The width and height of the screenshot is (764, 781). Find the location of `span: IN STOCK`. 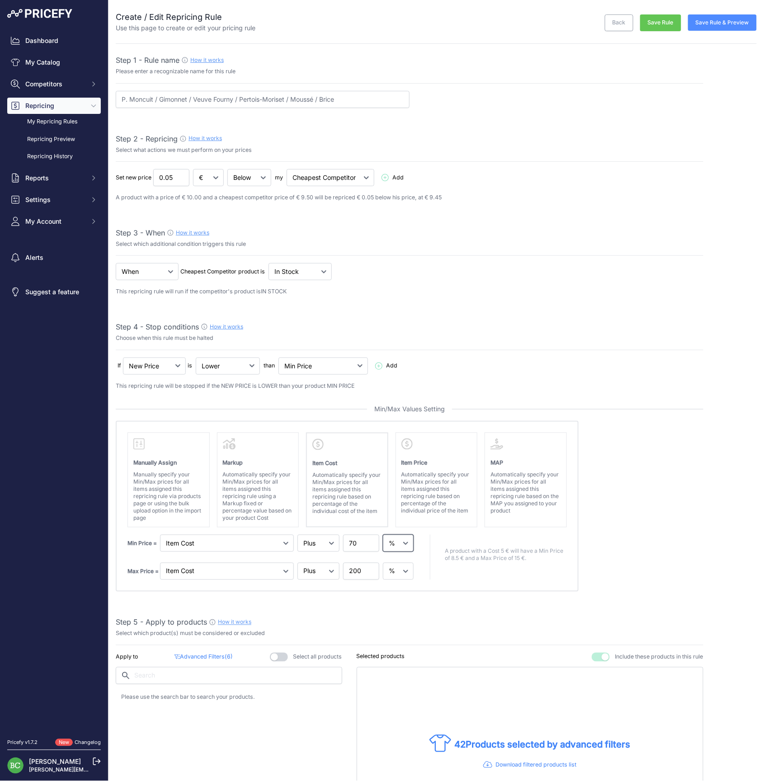

span: IN STOCK is located at coordinates (273, 291).